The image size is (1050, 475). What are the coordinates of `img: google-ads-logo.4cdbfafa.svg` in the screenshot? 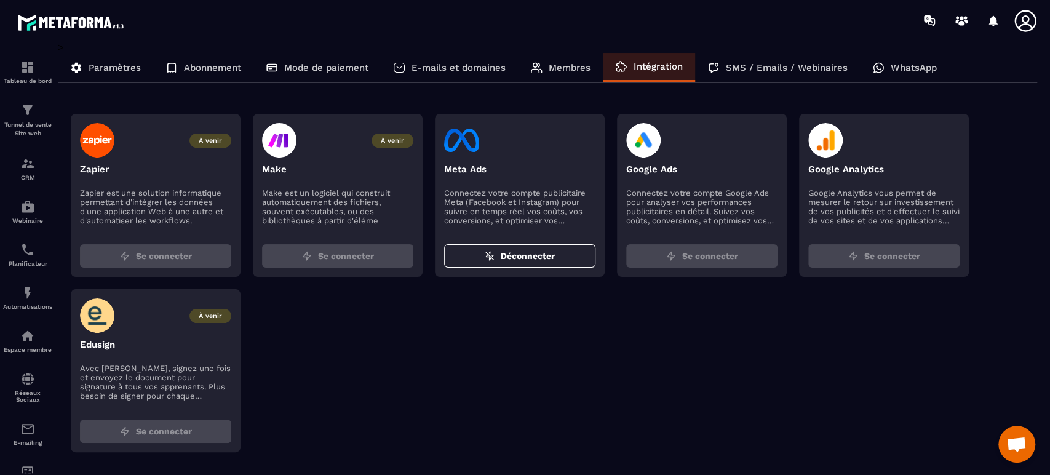 It's located at (643, 140).